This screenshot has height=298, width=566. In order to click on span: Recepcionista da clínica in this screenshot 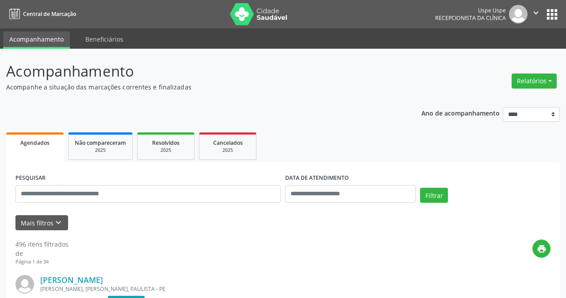, I will do `click(470, 18)`.